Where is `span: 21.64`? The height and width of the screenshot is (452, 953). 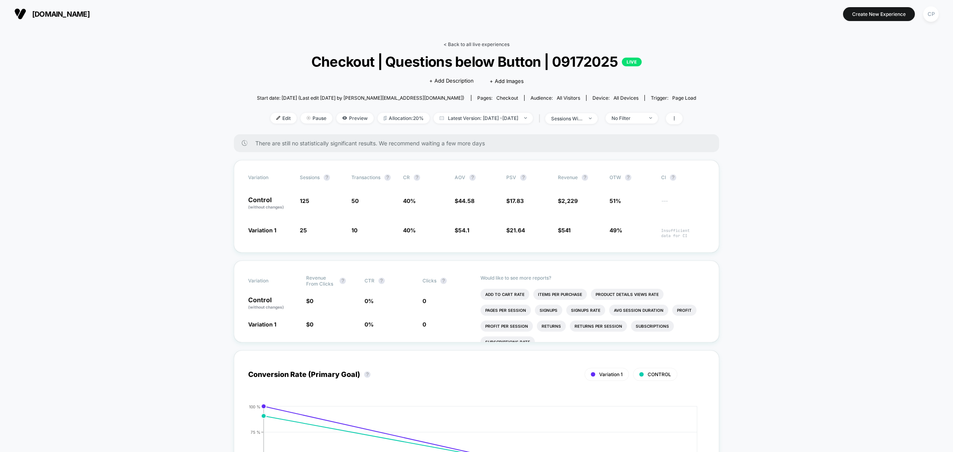
span: 21.64 is located at coordinates (517, 230).